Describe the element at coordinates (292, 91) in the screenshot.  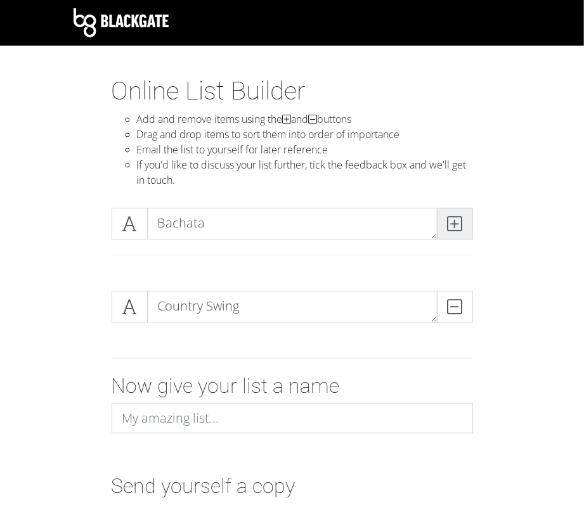
I see `h1: Online List Builder` at that location.